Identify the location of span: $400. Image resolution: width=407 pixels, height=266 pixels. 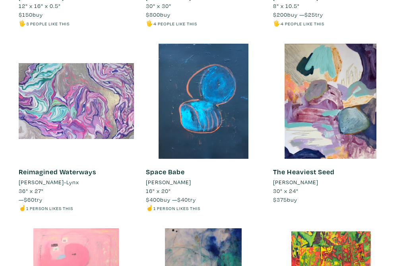
(153, 200).